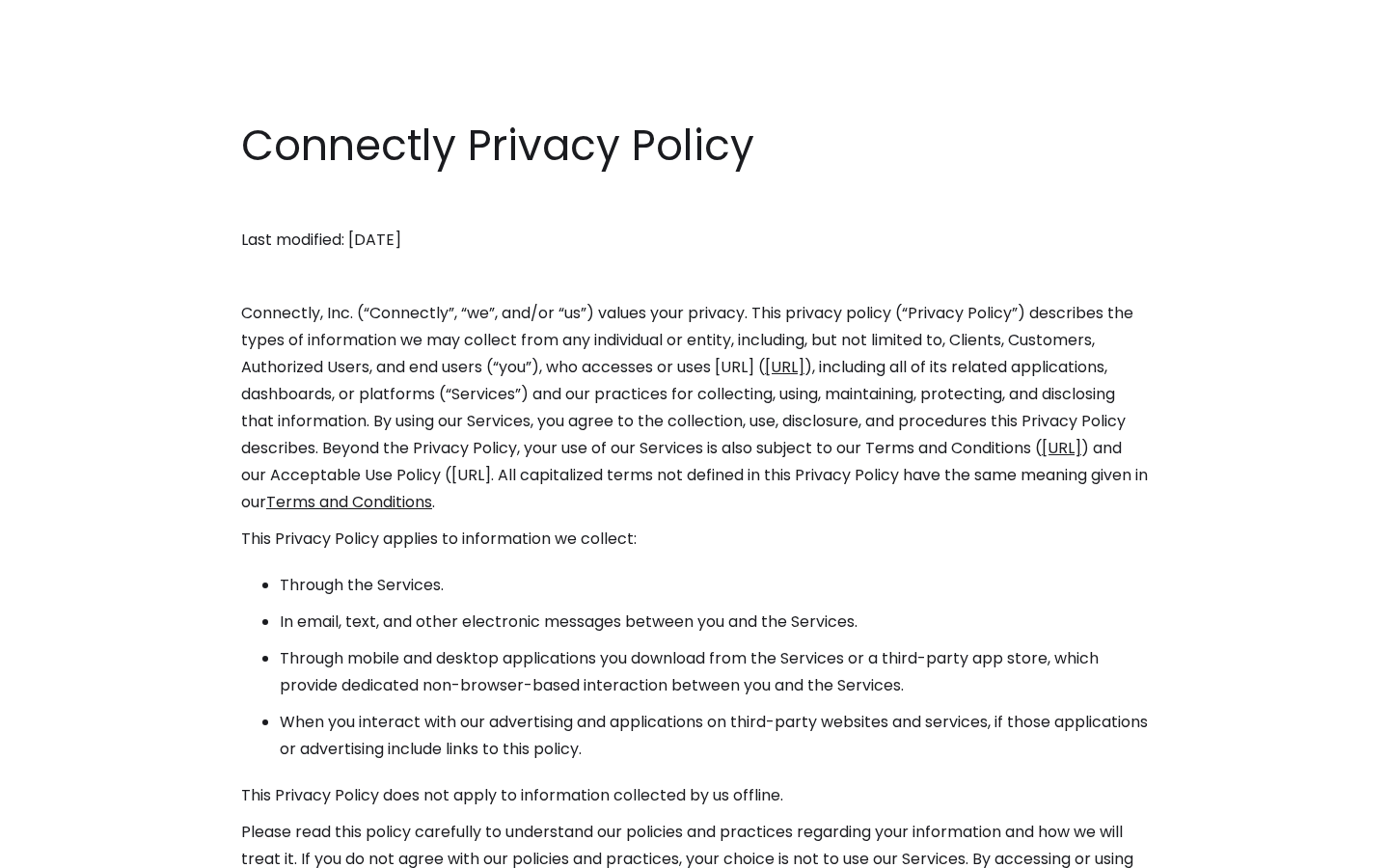  I want to click on li: Through the Services., so click(714, 586).